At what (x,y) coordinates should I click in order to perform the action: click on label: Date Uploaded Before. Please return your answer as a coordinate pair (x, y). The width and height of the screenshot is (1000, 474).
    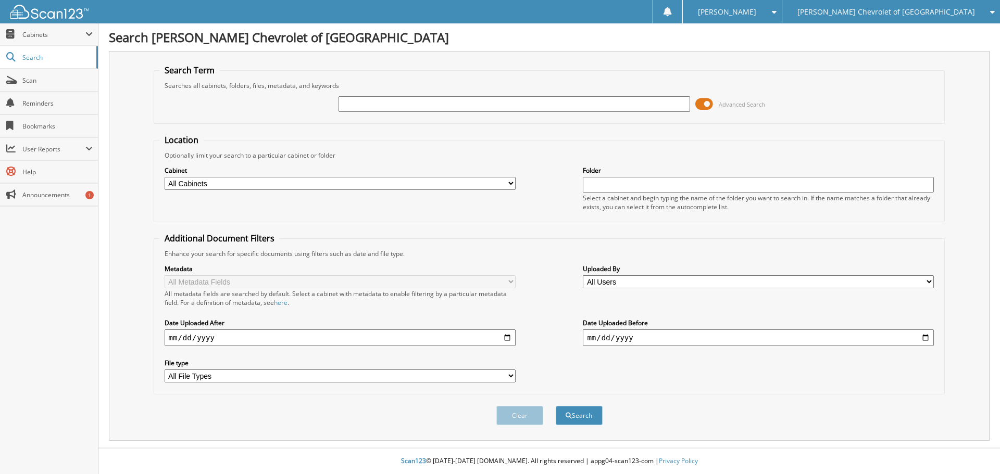
    Looking at the image, I should click on (758, 323).